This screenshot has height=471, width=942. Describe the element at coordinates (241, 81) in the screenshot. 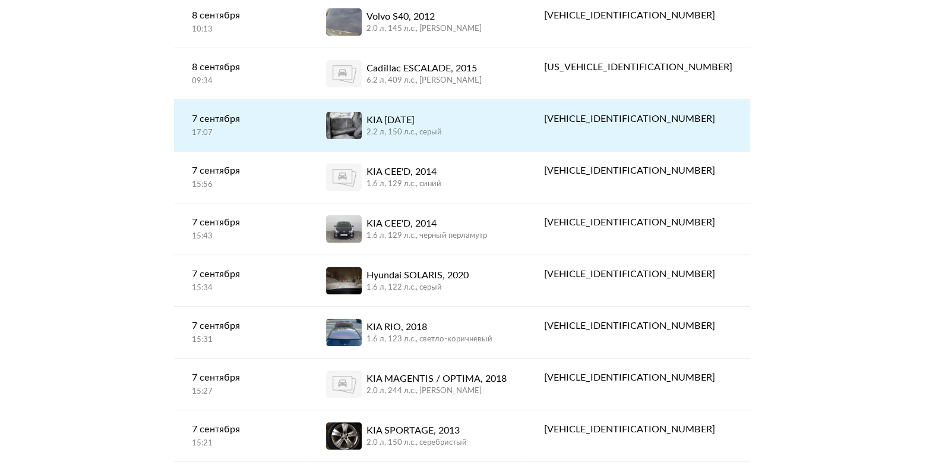

I see `div: 09:34` at that location.